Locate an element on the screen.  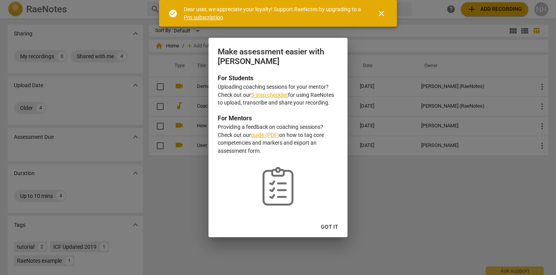
span: Got it is located at coordinates (330, 228).